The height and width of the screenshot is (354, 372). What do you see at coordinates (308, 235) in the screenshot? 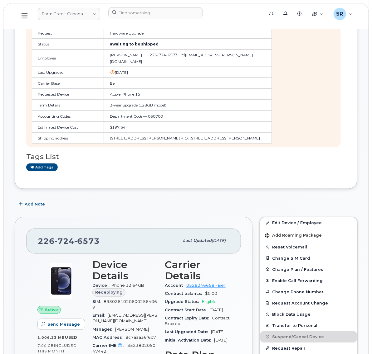
I see `button: Add Roaming Package` at bounding box center [308, 235].